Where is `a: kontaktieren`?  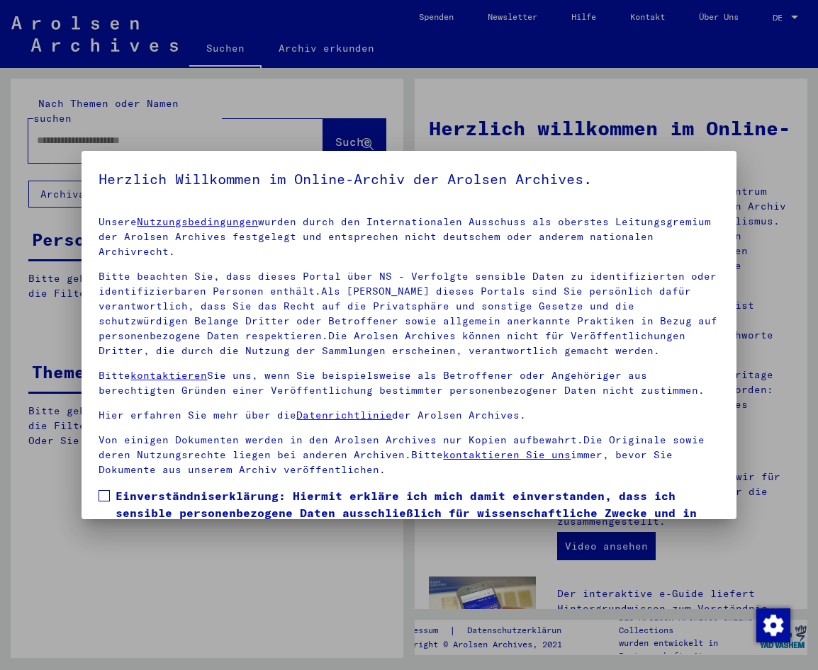 a: kontaktieren is located at coordinates (169, 375).